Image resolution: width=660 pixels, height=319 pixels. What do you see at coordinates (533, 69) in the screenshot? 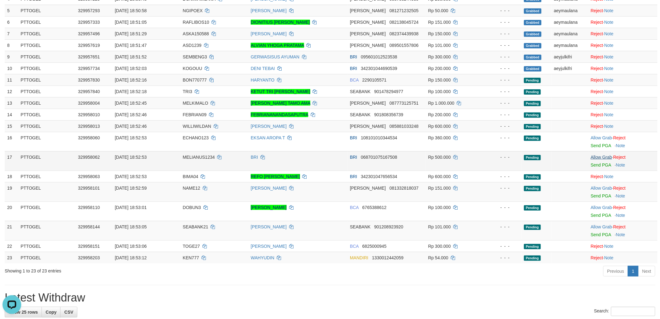
I see `span: Grabbed` at bounding box center [533, 69].